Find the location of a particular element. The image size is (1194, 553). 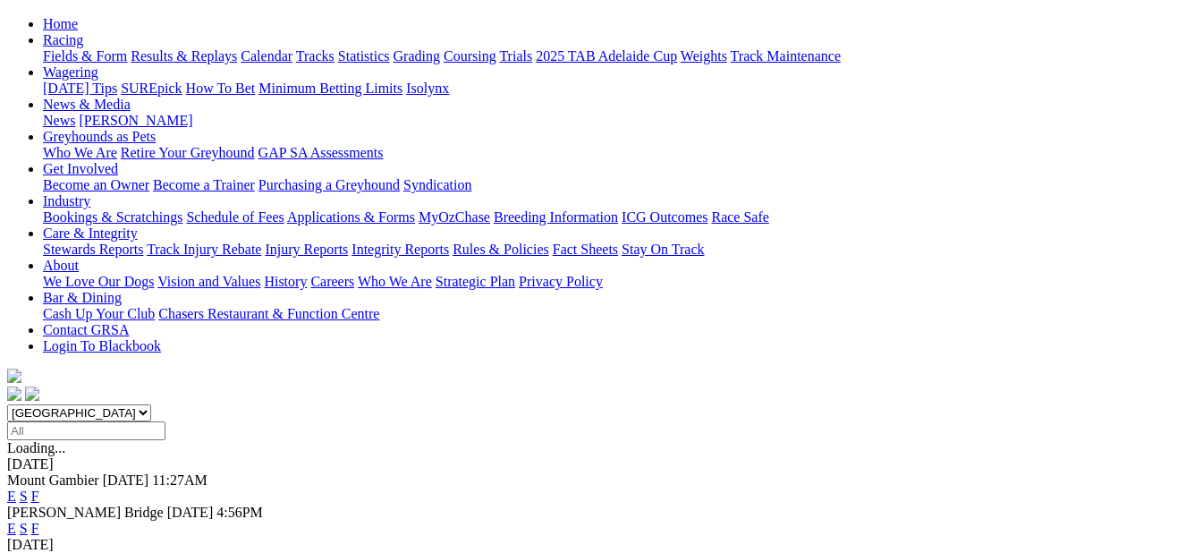

a: Schedule of Fees is located at coordinates (234, 216).